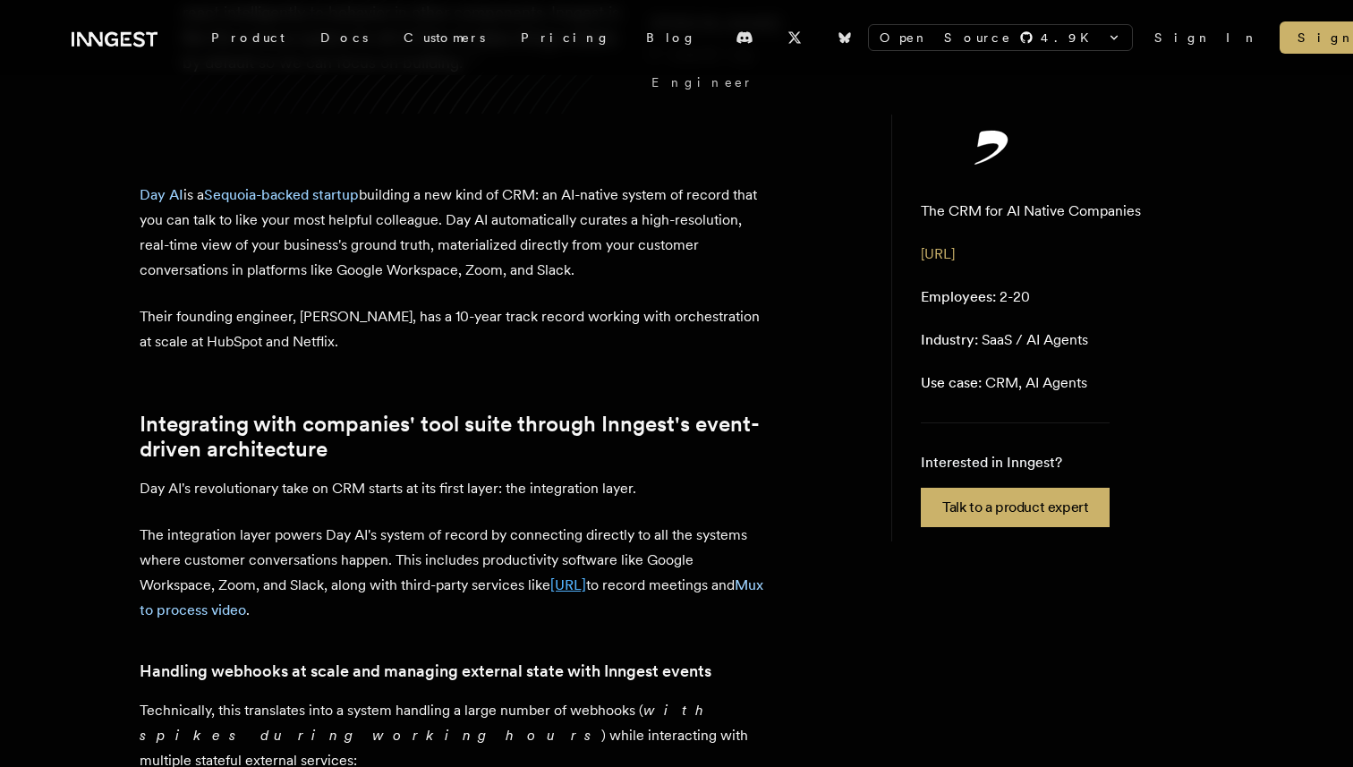 The height and width of the screenshot is (767, 1353). I want to click on p: is a building a new kind of CRM: an AI-native system of record that you can talk to like your mos..., so click(453, 233).